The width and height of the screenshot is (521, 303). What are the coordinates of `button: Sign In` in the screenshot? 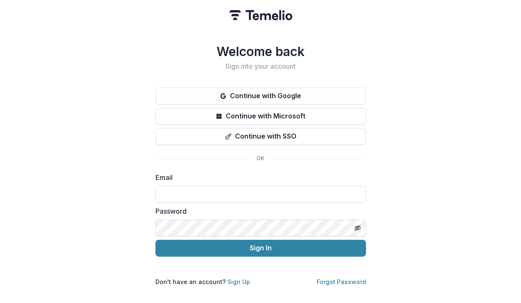 It's located at (261, 248).